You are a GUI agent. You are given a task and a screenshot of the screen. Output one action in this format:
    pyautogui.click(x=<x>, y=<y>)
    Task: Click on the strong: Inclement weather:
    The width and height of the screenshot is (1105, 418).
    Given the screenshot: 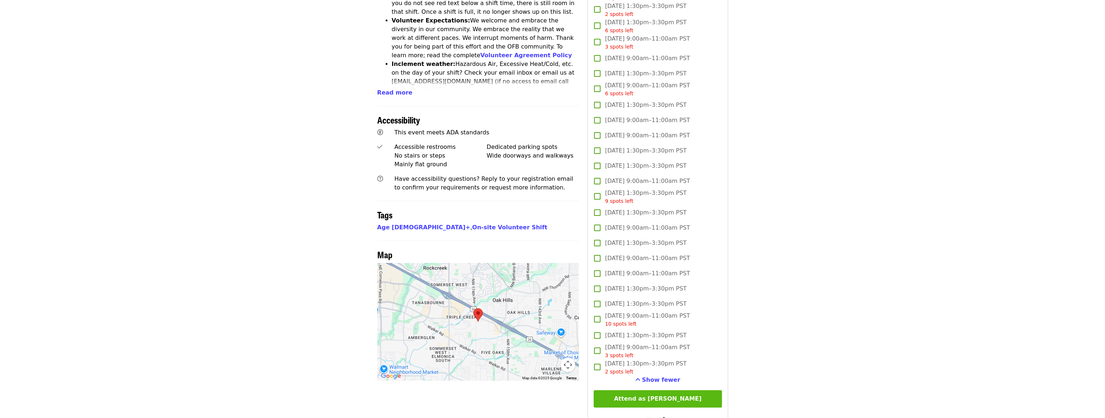 What is the action you would take?
    pyautogui.click(x=424, y=64)
    